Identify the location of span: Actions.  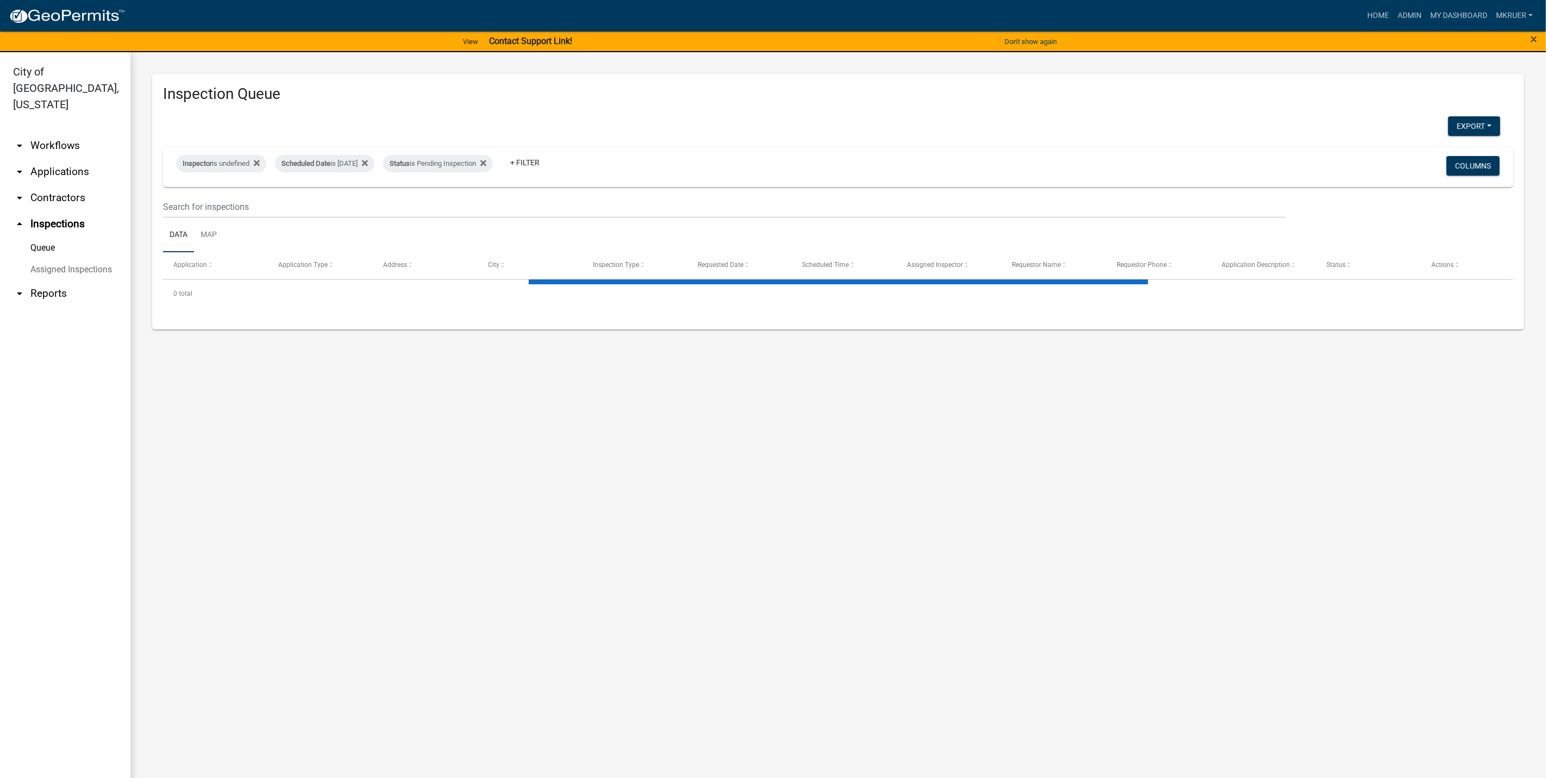
(1442, 265).